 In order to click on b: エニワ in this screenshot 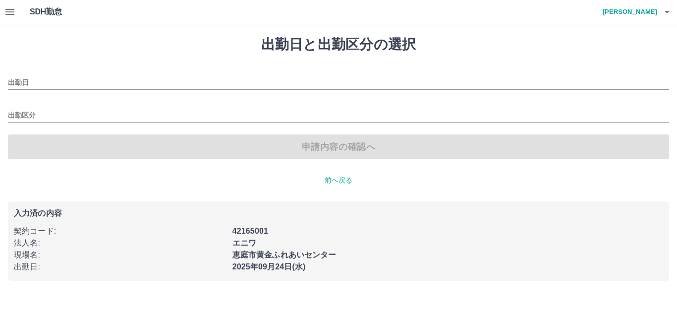, I will do `click(244, 242)`.